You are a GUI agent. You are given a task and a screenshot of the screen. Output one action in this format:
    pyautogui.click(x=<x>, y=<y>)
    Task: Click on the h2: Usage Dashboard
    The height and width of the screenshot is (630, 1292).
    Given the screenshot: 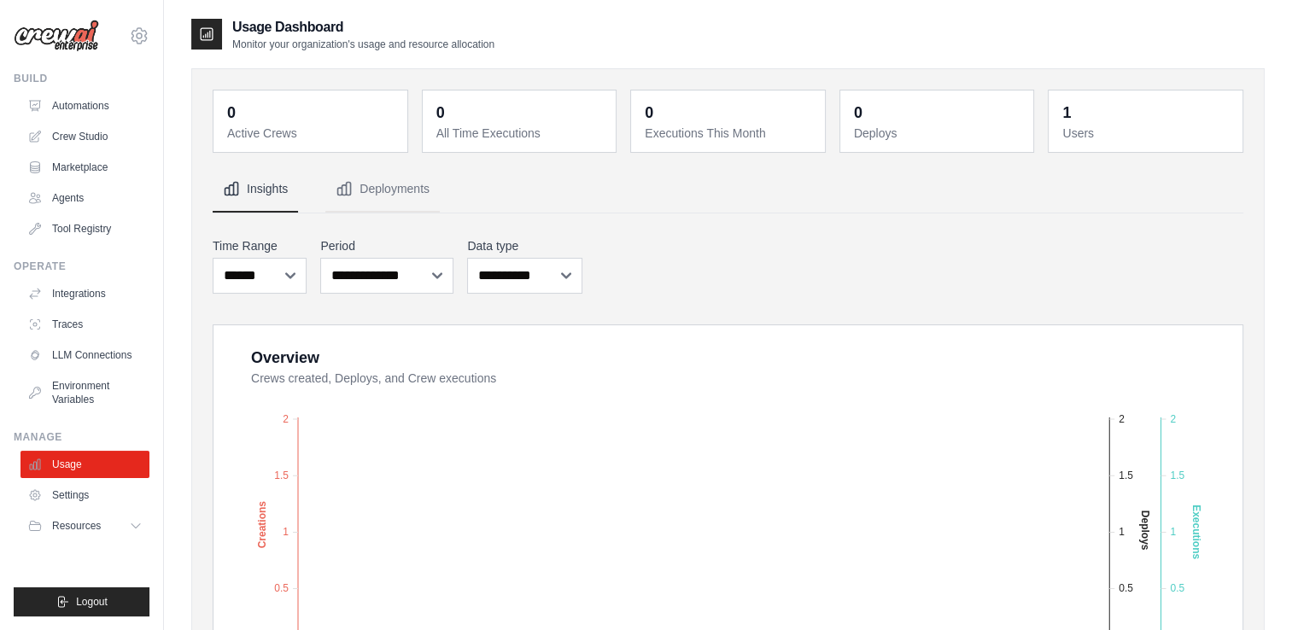 What is the action you would take?
    pyautogui.click(x=363, y=27)
    